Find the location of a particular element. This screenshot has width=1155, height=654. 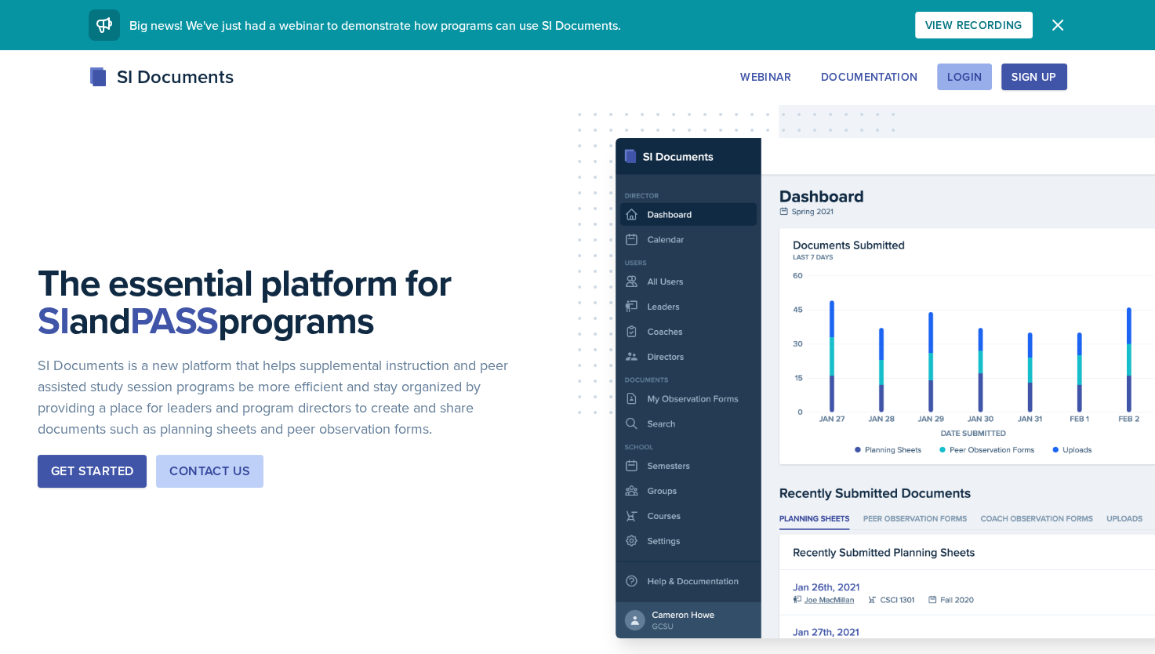

div: View Recording is located at coordinates (974, 25).